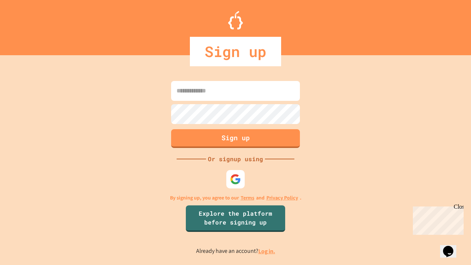  What do you see at coordinates (235, 138) in the screenshot?
I see `button: Sign up` at bounding box center [235, 138].